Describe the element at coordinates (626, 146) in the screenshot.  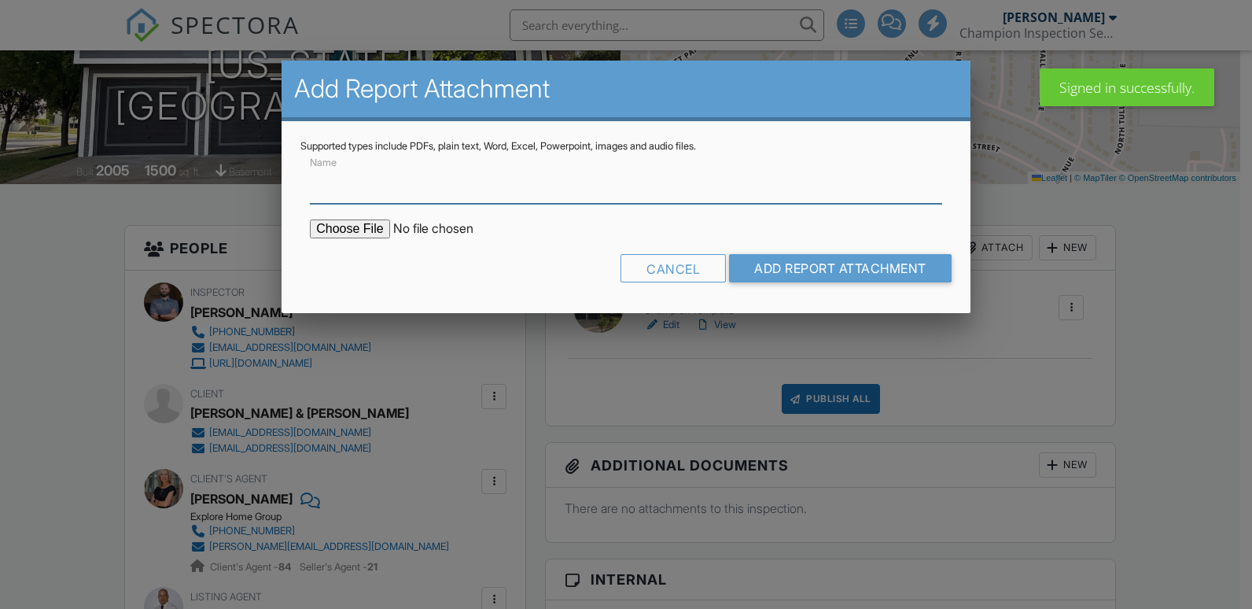
I see `div: Supported types include PDFs, plain text, Word, Excel, Powerpoint, images and audio files.` at that location.